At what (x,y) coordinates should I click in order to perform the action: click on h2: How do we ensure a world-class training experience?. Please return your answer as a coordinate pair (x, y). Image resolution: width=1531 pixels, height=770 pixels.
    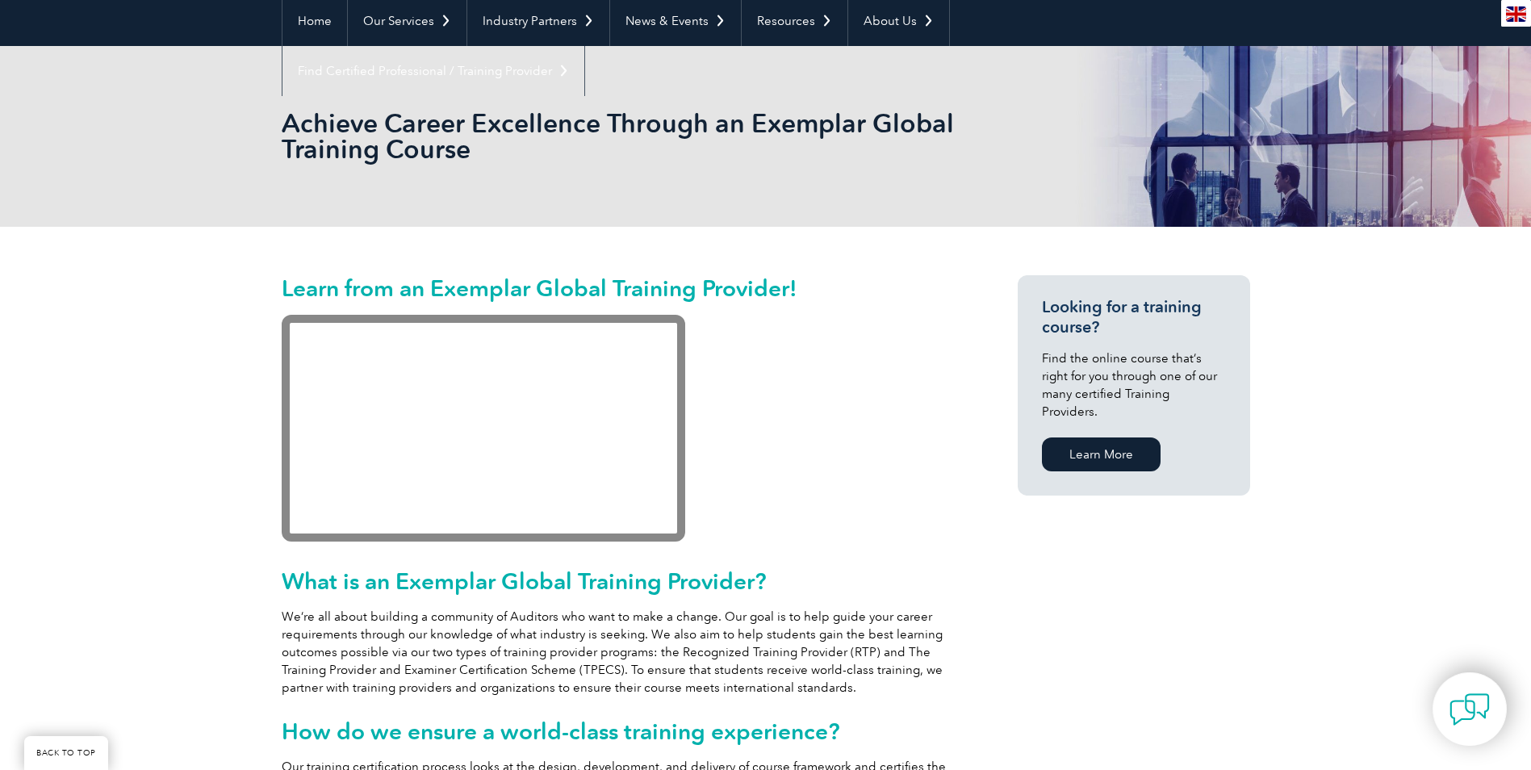
    Looking at the image, I should click on (621, 731).